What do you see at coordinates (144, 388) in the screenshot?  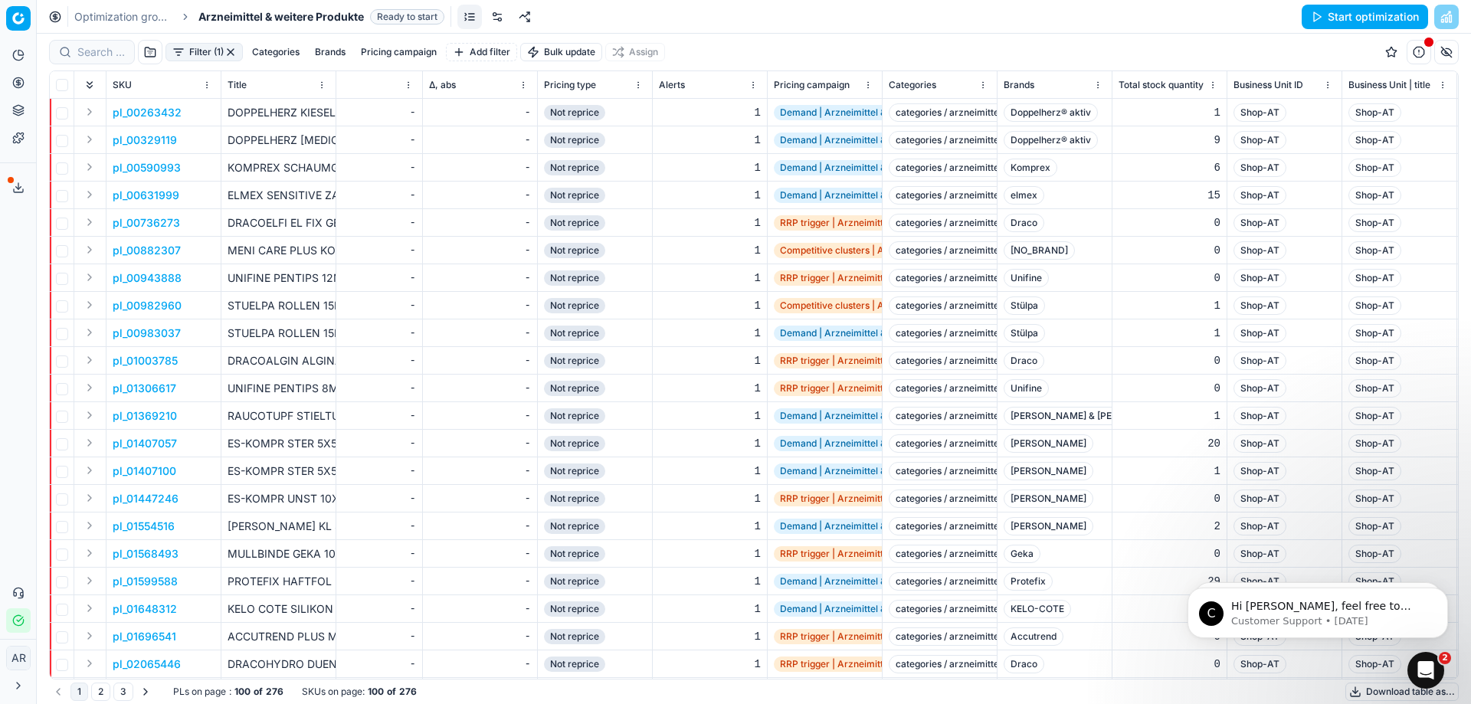 I see `button: pl_01306617` at bounding box center [144, 388].